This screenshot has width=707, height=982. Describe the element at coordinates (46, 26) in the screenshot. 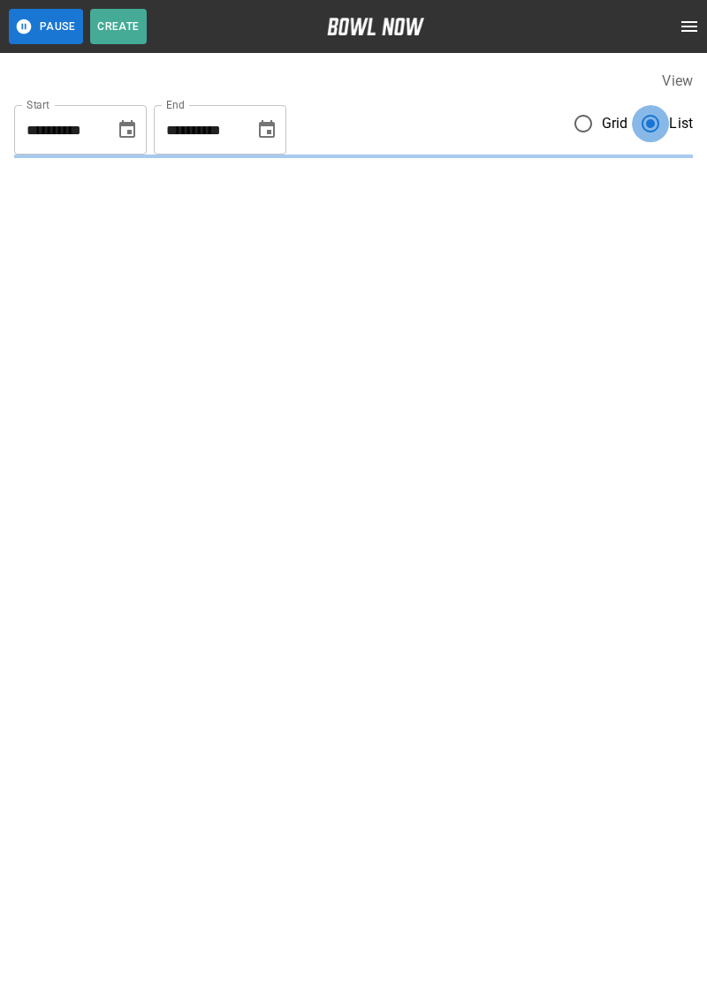

I see `button: Pause` at that location.